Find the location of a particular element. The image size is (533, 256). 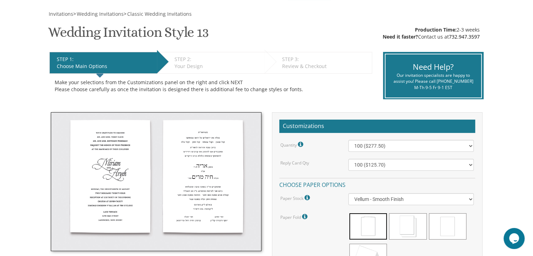

div: Your Design is located at coordinates (218, 66).